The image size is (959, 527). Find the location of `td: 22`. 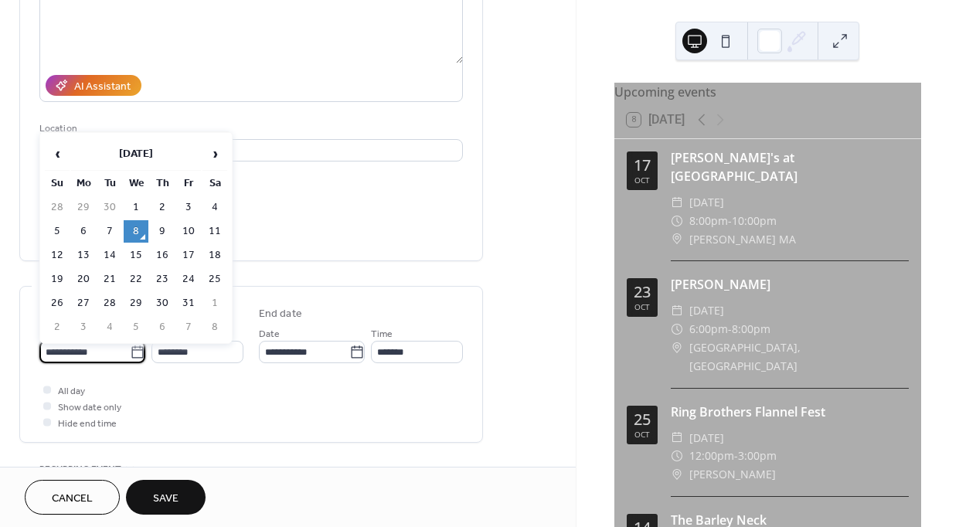

td: 22 is located at coordinates (136, 279).